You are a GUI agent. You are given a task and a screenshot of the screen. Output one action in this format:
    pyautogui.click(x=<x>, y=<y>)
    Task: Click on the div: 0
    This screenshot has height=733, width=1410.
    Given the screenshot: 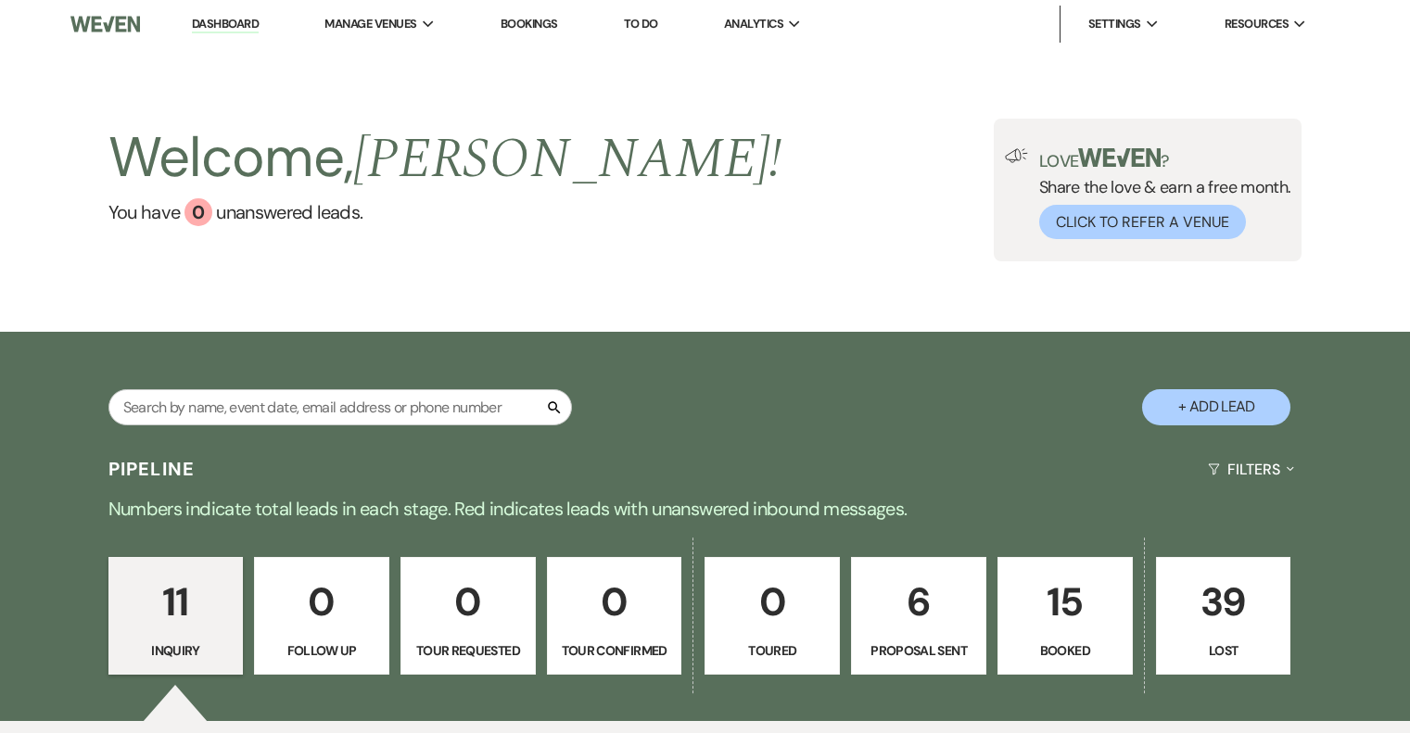 What is the action you would take?
    pyautogui.click(x=198, y=212)
    